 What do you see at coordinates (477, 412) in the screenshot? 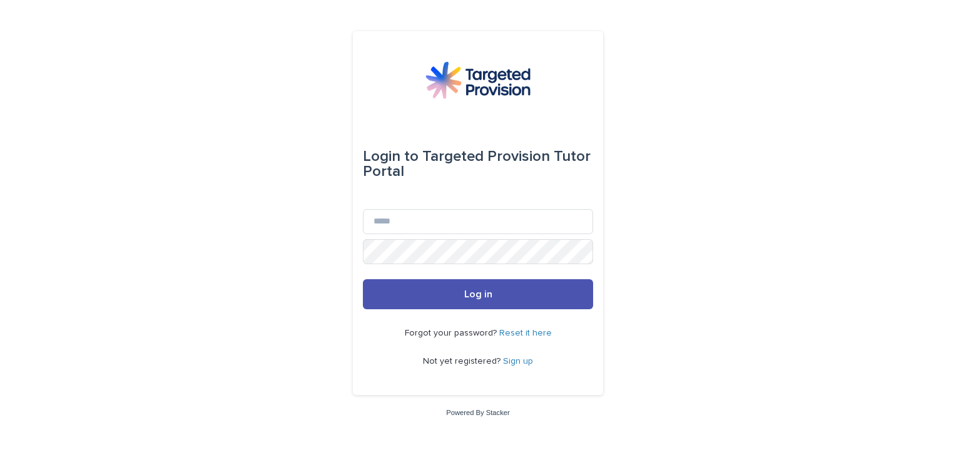
I see `a: Powered By Stacker` at bounding box center [477, 412].